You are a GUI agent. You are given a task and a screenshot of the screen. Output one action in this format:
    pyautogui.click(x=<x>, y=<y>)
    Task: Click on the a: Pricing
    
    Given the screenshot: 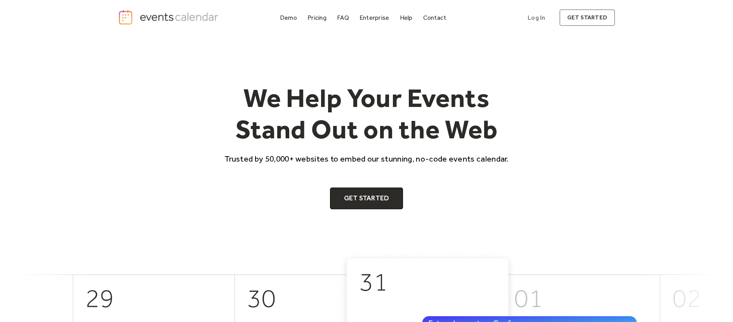 What is the action you would take?
    pyautogui.click(x=317, y=17)
    